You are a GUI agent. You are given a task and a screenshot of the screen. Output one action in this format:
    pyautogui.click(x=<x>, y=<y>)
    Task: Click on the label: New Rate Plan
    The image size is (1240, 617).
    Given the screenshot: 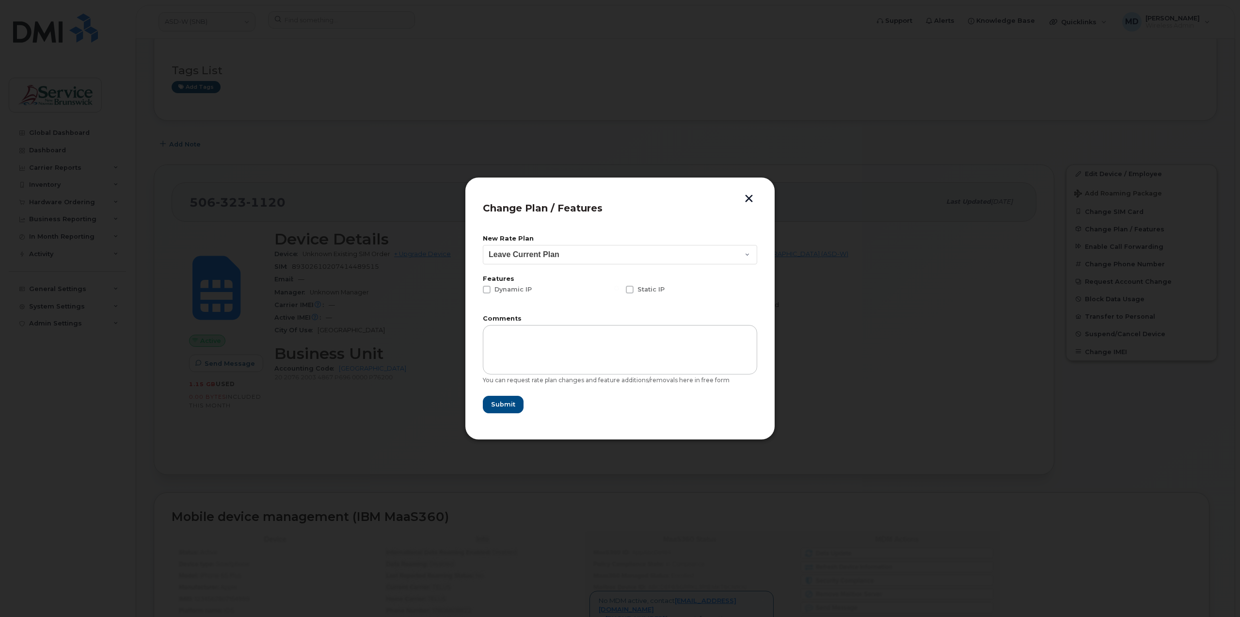 What is the action you would take?
    pyautogui.click(x=620, y=239)
    